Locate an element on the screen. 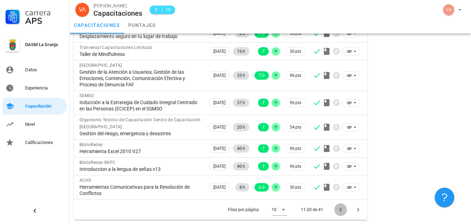  span: 33 h is located at coordinates (241, 75).